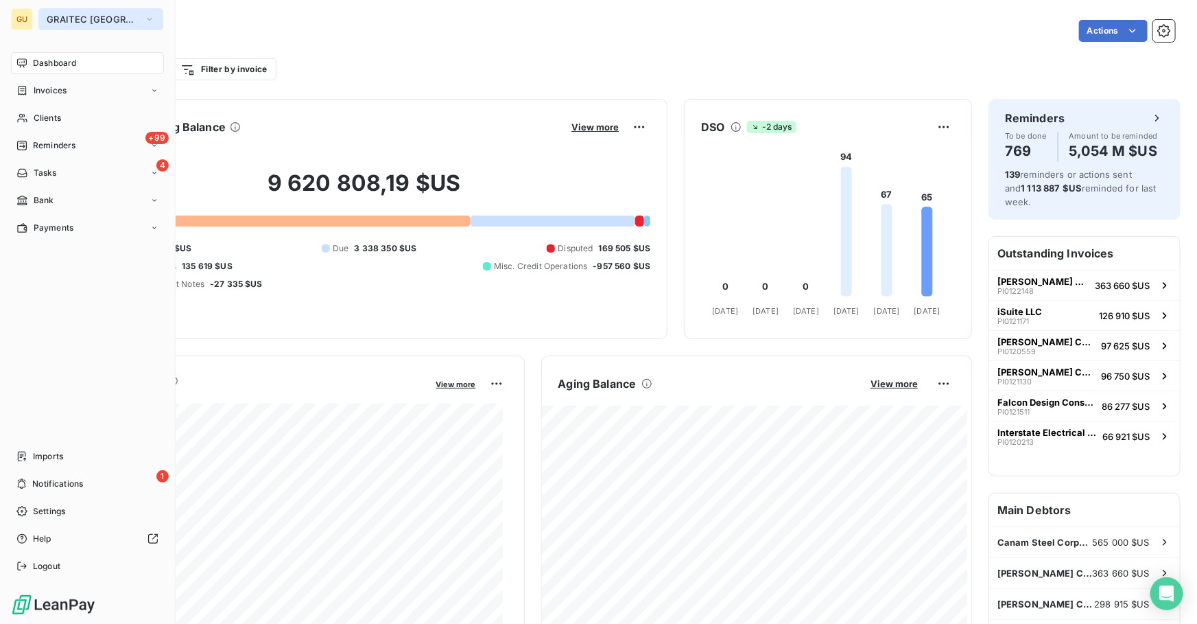 The image size is (1197, 624). Describe the element at coordinates (1167, 593) in the screenshot. I see `div: Open Intercom Messenger` at that location.